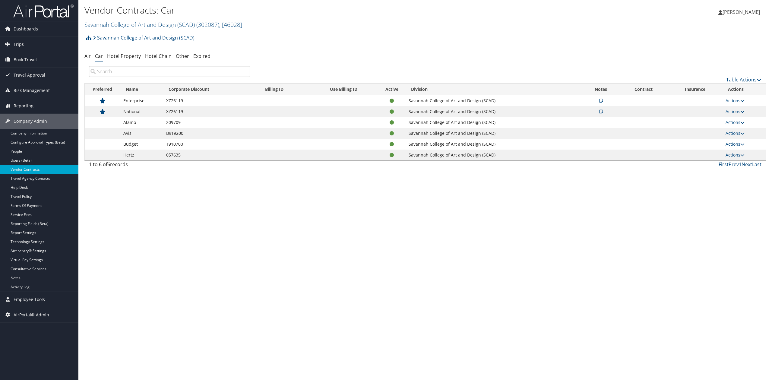 This screenshot has width=772, height=380. Describe the element at coordinates (142, 144) in the screenshot. I see `td: Budget` at that location.